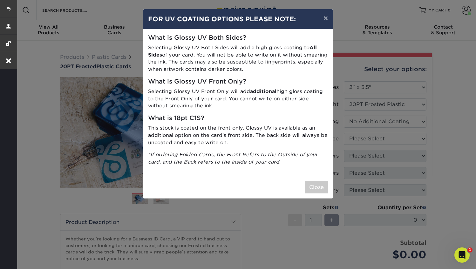 The width and height of the screenshot is (476, 269). Describe the element at coordinates (470, 250) in the screenshot. I see `span: 1` at that location.